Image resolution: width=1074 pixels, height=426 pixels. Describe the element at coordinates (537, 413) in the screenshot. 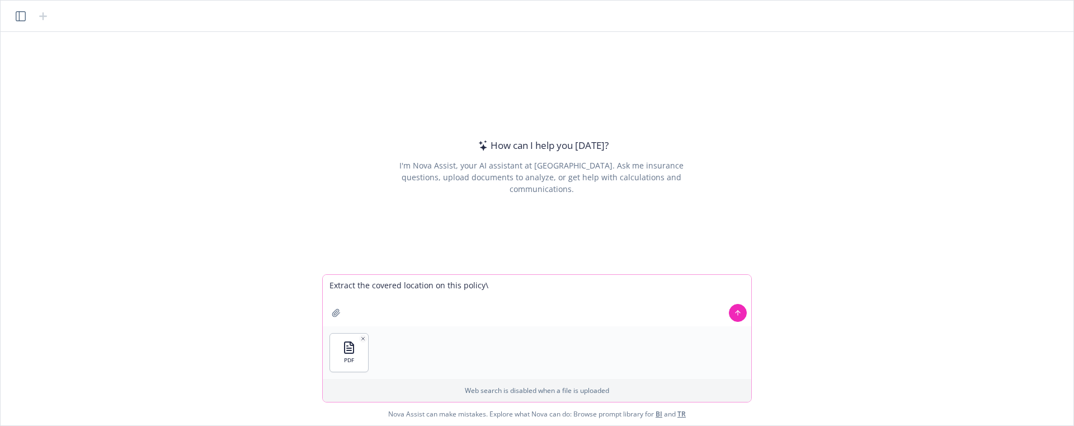

I see `span: Nova Assist can make mistakes. Explore what Nova can do: Browse prompt library for and` at that location.